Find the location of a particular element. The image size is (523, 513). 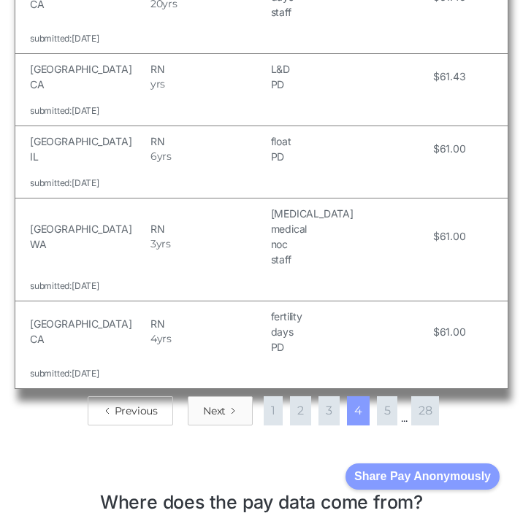

a: 28 is located at coordinates (425, 411).